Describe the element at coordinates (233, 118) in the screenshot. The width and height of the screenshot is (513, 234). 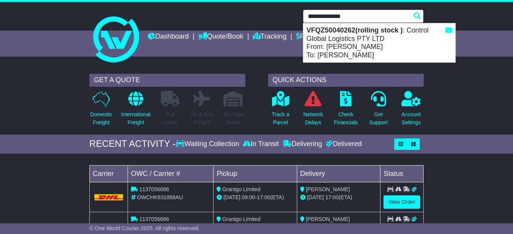
I see `p: Air / Sea Depot` at that location.